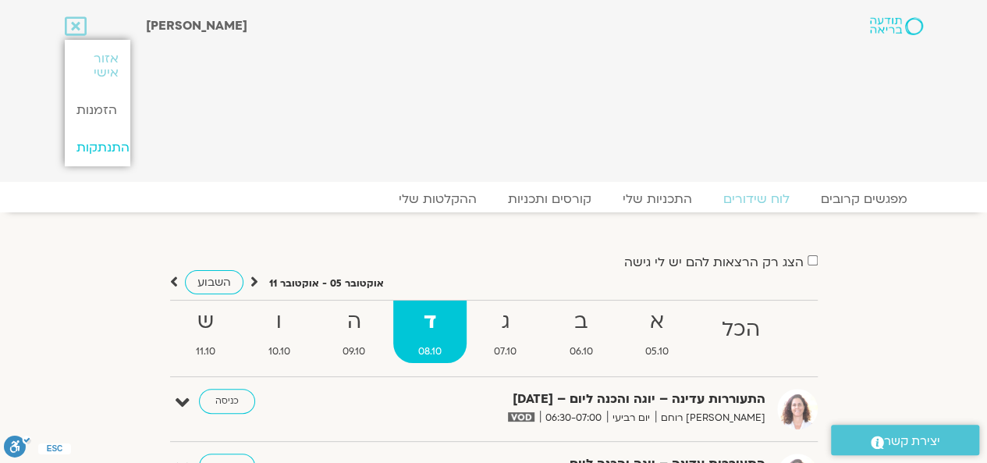 The image size is (987, 463). What do you see at coordinates (581, 322) in the screenshot?
I see `strong: ב` at bounding box center [581, 322].